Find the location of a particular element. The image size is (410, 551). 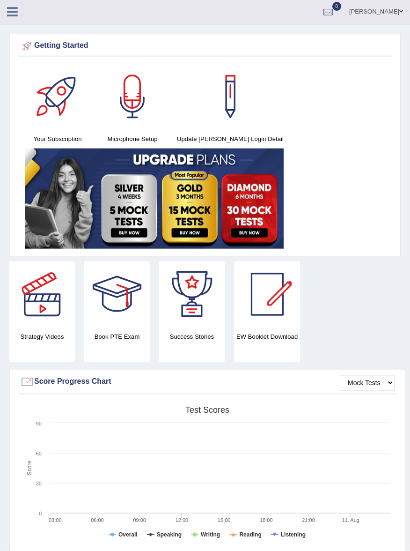

tspan: Speaking is located at coordinates (169, 535).